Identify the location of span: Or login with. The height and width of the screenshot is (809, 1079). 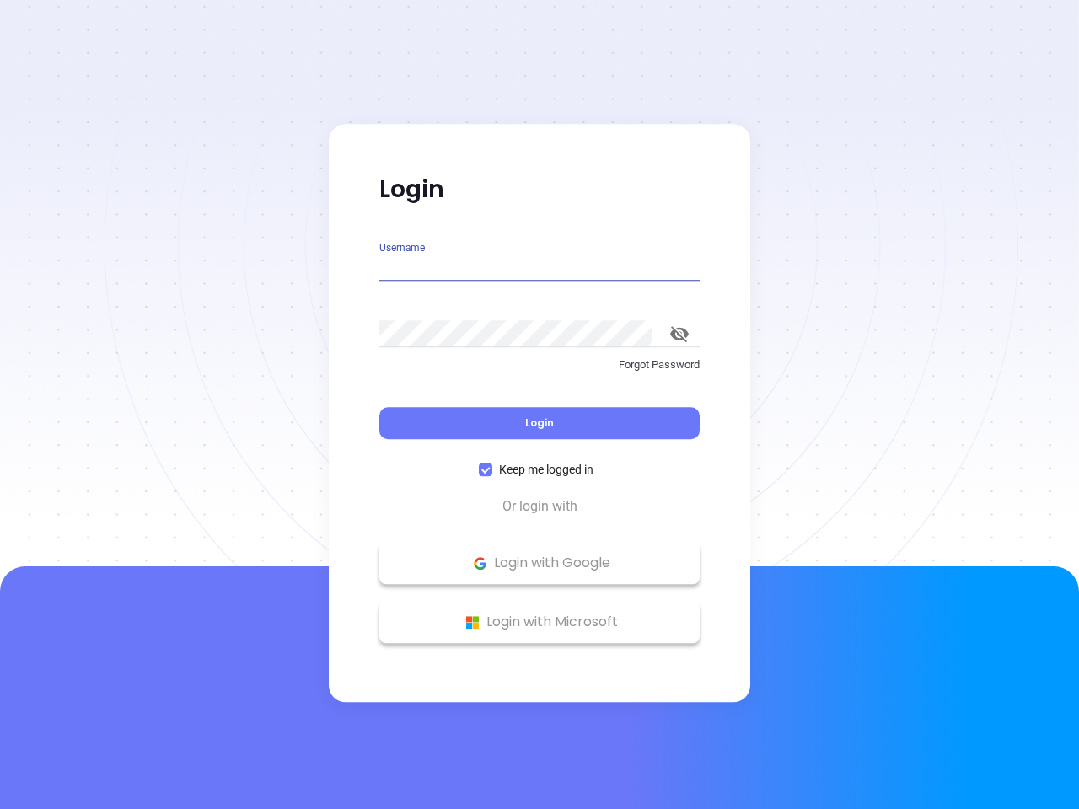
(540, 507).